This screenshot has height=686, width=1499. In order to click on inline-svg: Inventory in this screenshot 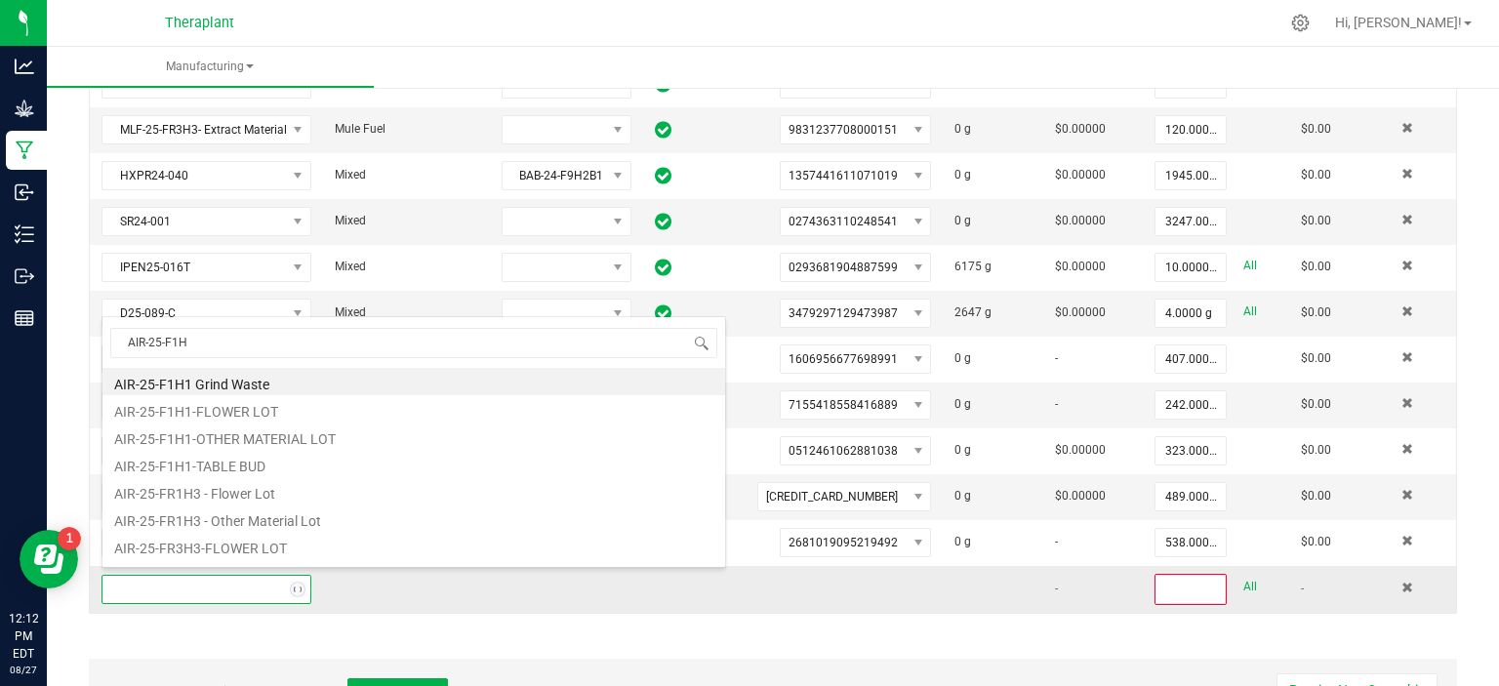, I will do `click(24, 234)`.